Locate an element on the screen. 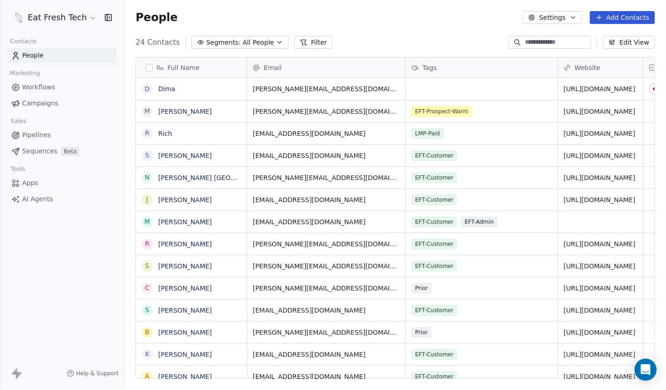 The width and height of the screenshot is (666, 390). span: Apps is located at coordinates (30, 183).